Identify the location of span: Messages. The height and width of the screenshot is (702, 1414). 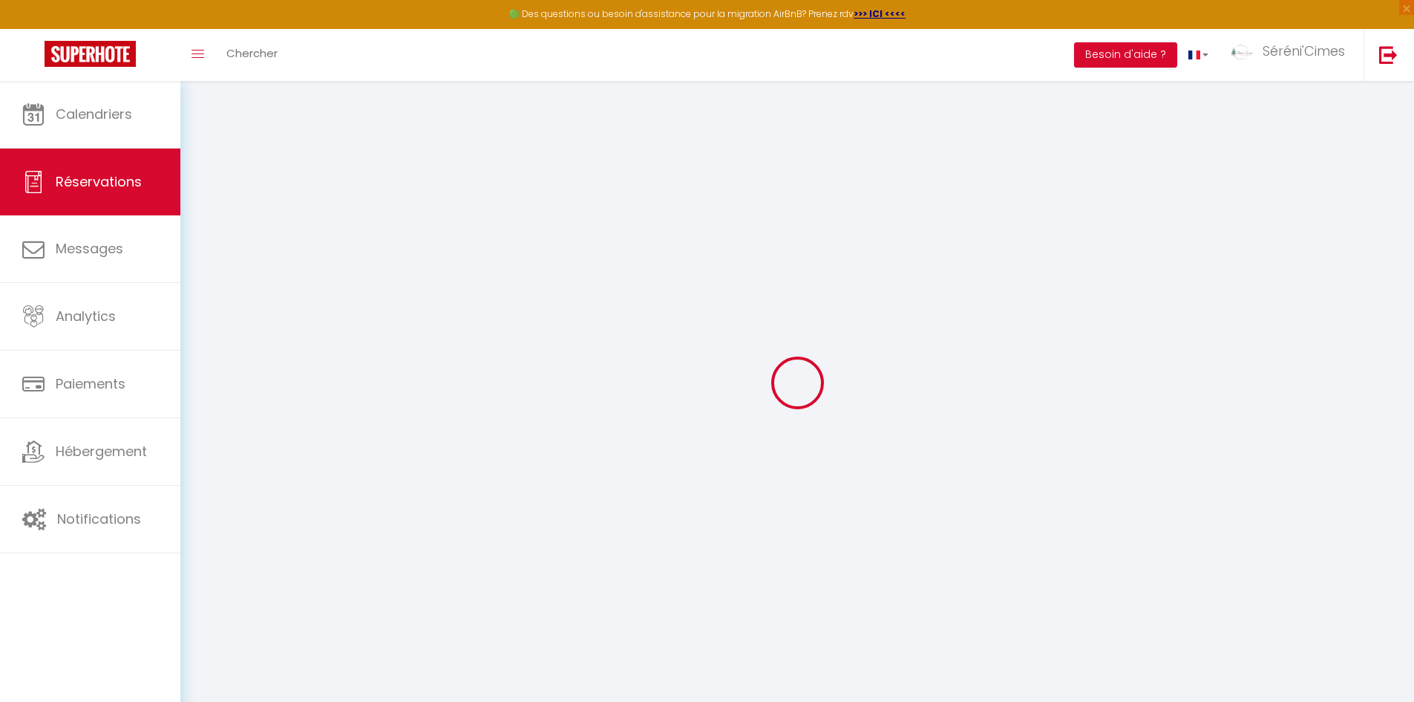
(89, 248).